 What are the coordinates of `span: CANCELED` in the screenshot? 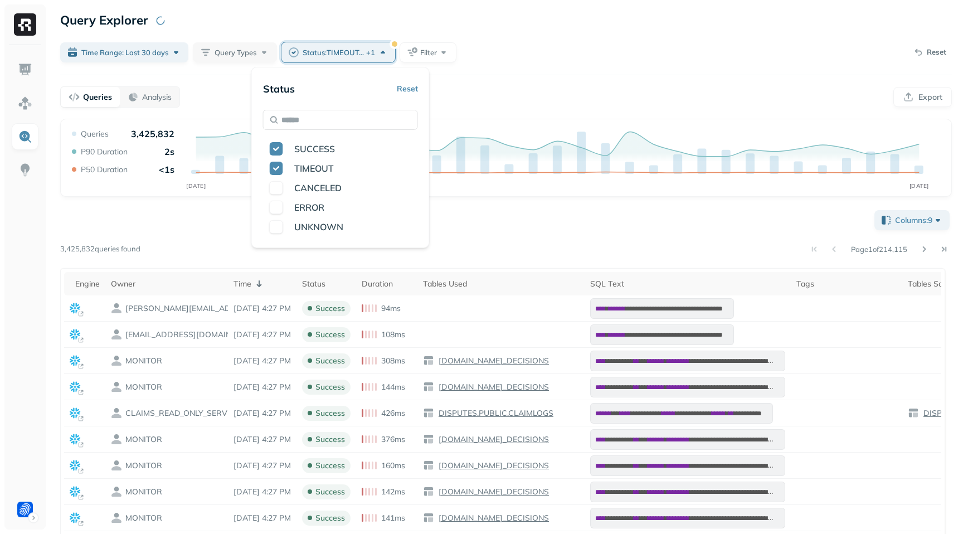 It's located at (318, 188).